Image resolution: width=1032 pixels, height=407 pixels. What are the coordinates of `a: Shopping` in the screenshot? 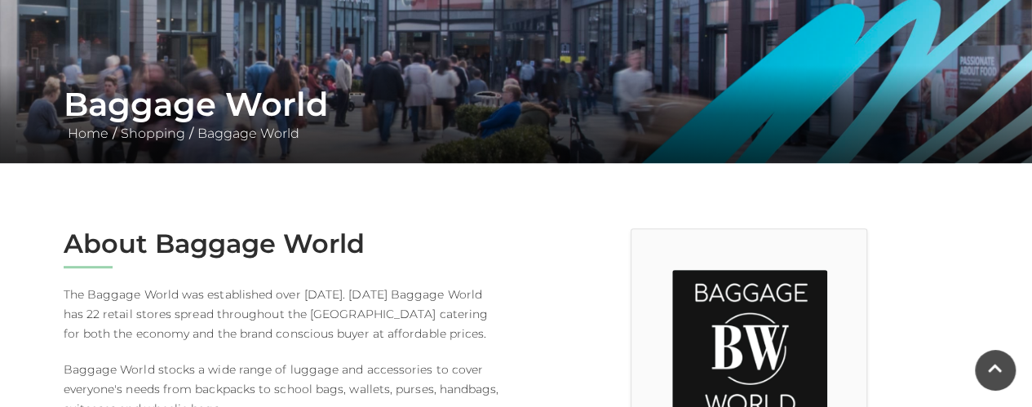 It's located at (153, 133).